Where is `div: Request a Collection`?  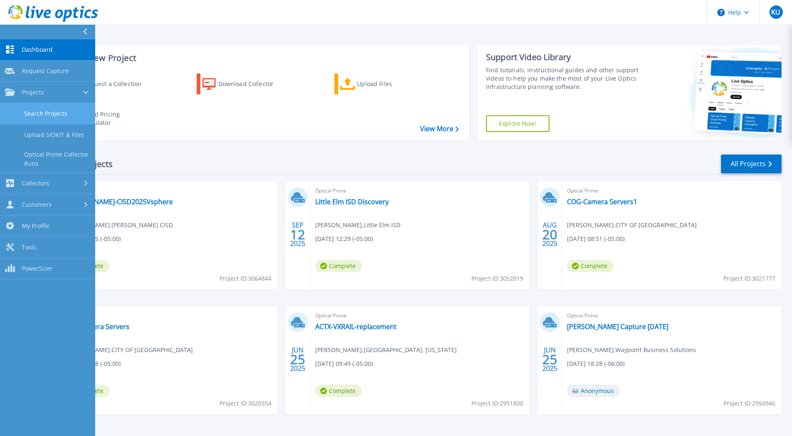 div: Request a Collection is located at coordinates (116, 84).